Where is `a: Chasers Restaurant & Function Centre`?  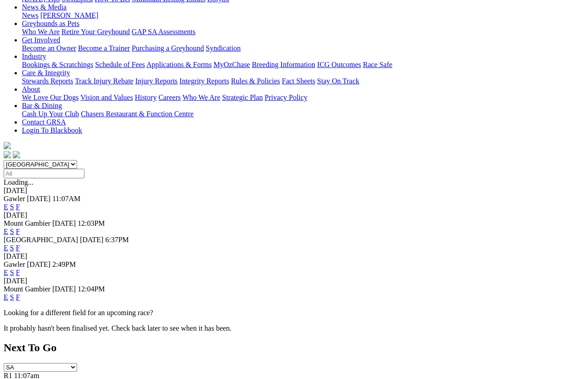 a: Chasers Restaurant & Function Centre is located at coordinates (137, 114).